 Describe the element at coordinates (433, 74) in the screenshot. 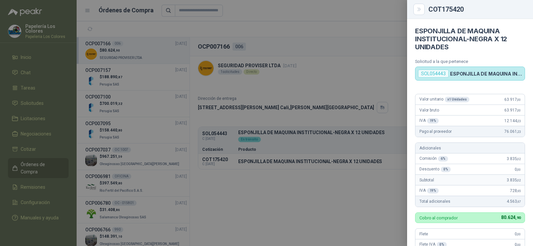

I see `div: SOL054443` at that location.